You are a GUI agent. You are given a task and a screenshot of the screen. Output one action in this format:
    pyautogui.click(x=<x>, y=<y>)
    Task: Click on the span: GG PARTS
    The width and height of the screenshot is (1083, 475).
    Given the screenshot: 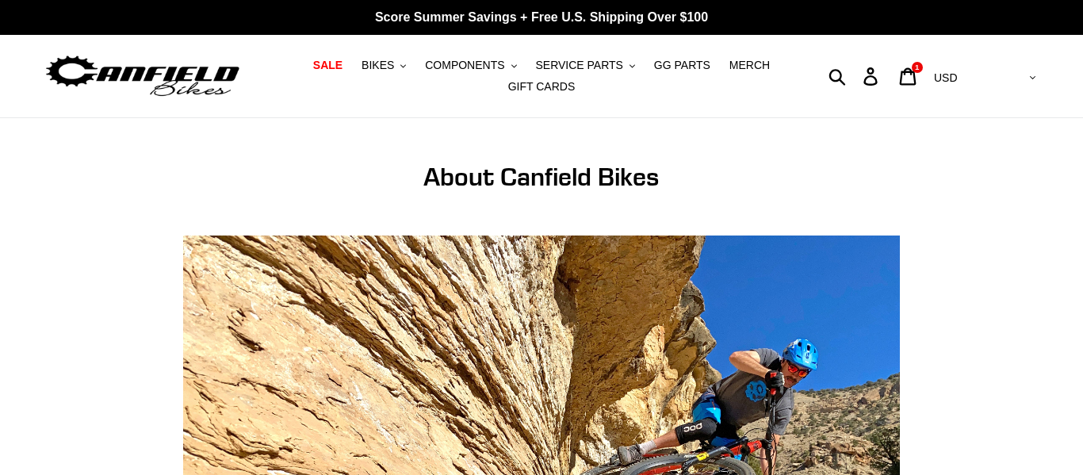 What is the action you would take?
    pyautogui.click(x=682, y=65)
    